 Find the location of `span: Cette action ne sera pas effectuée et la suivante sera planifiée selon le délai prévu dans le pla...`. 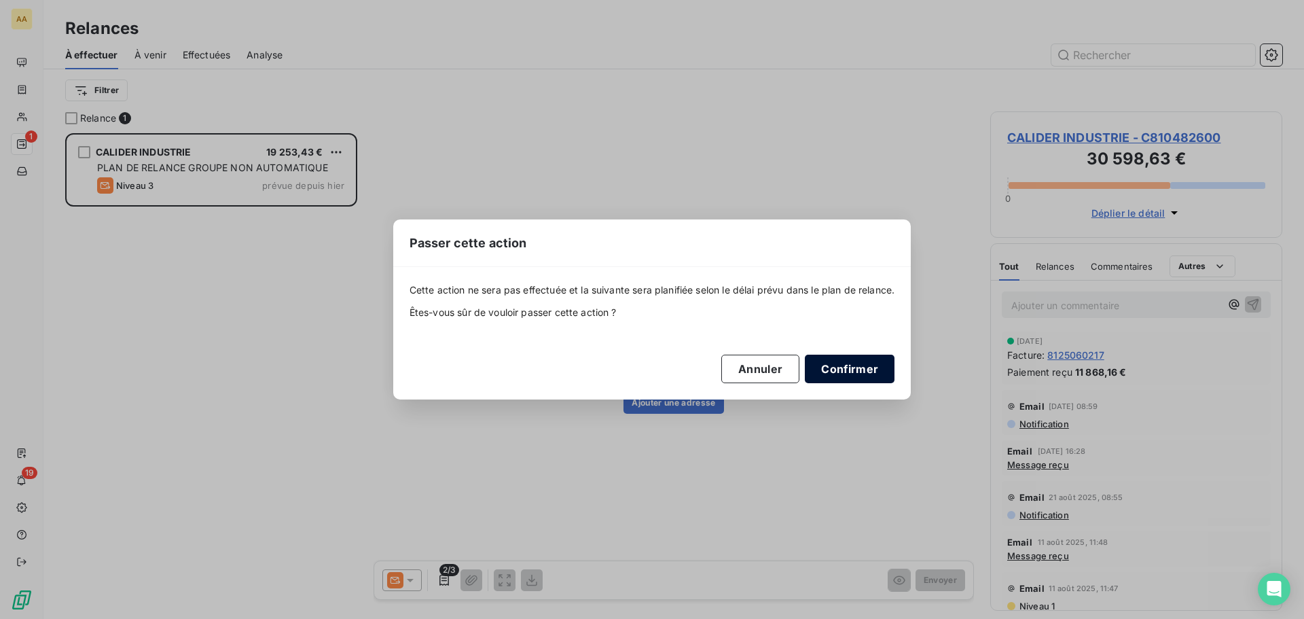

span: Cette action ne sera pas effectuée et la suivante sera planifiée selon le délai prévu dans le pla... is located at coordinates (652, 290).